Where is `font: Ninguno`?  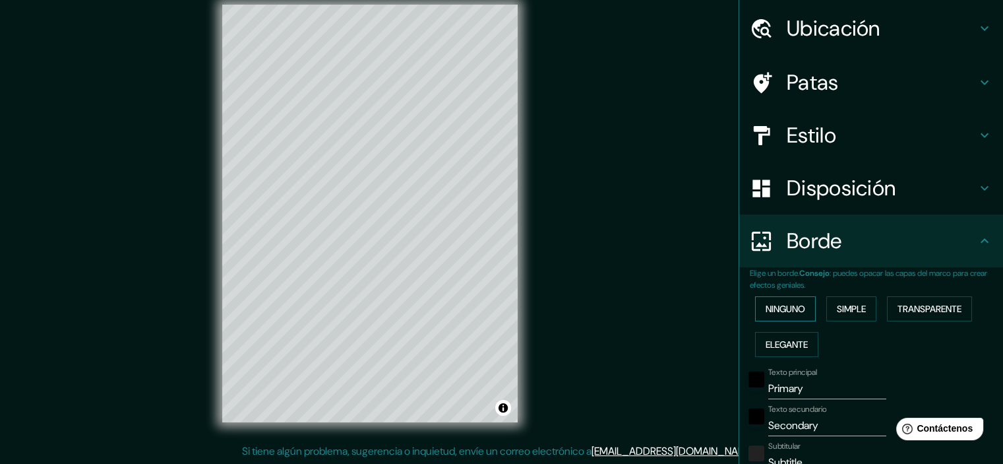
font: Ninguno is located at coordinates (786, 309).